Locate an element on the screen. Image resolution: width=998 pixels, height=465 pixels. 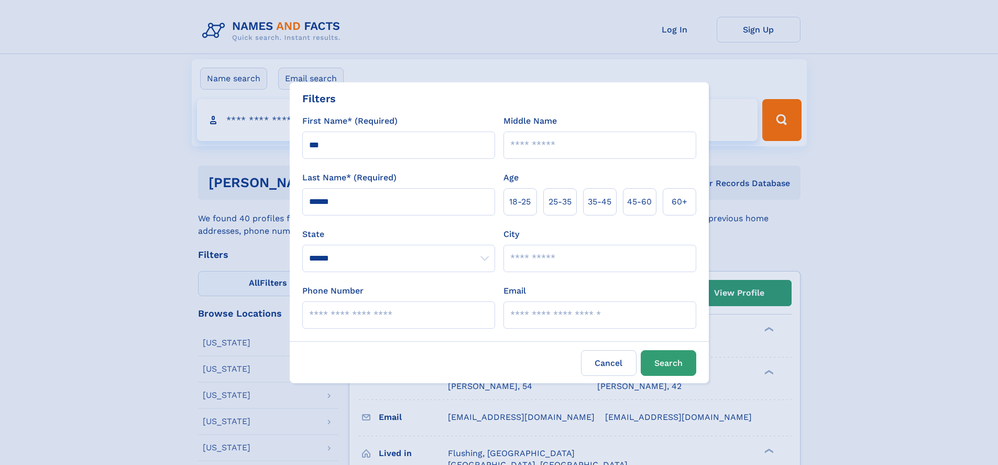
span: 45‑60 is located at coordinates (639, 202).